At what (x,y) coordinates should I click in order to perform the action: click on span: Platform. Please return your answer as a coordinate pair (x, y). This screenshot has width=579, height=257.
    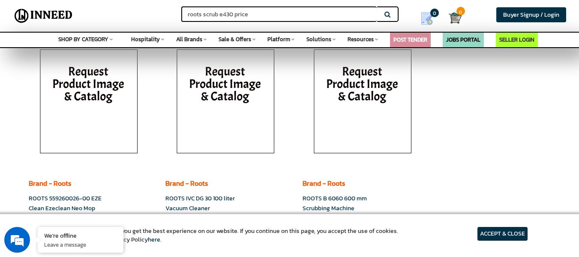
    Looking at the image, I should click on (278, 39).